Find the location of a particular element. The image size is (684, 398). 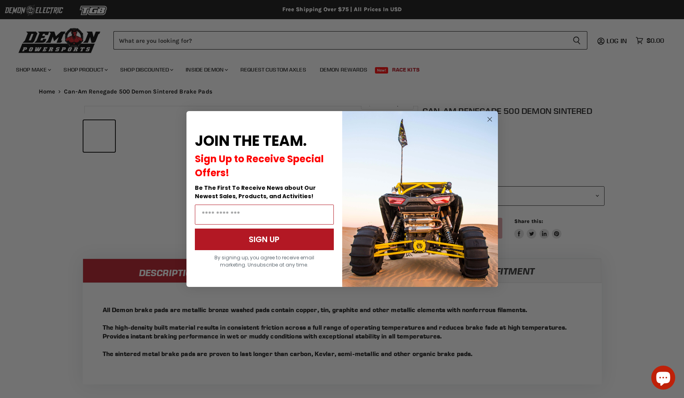

span: Sign Up to Receive Special Offers! is located at coordinates (259, 166).